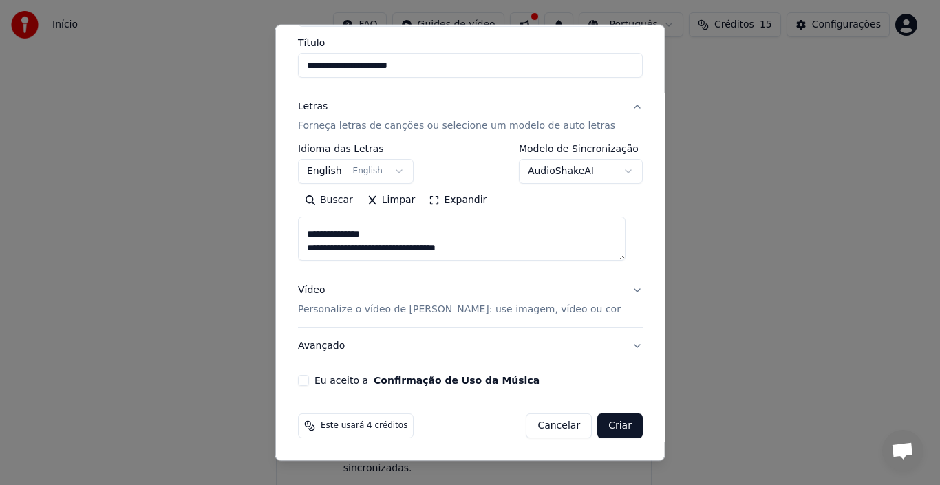 The image size is (940, 485). I want to click on button: Cancelar, so click(559, 426).